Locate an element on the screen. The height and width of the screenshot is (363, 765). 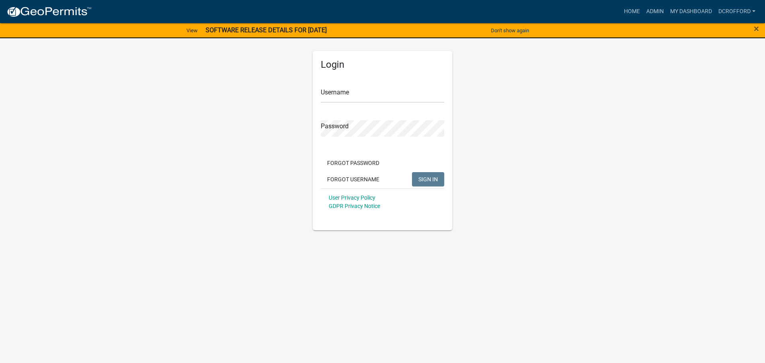
button: Close is located at coordinates (756, 29).